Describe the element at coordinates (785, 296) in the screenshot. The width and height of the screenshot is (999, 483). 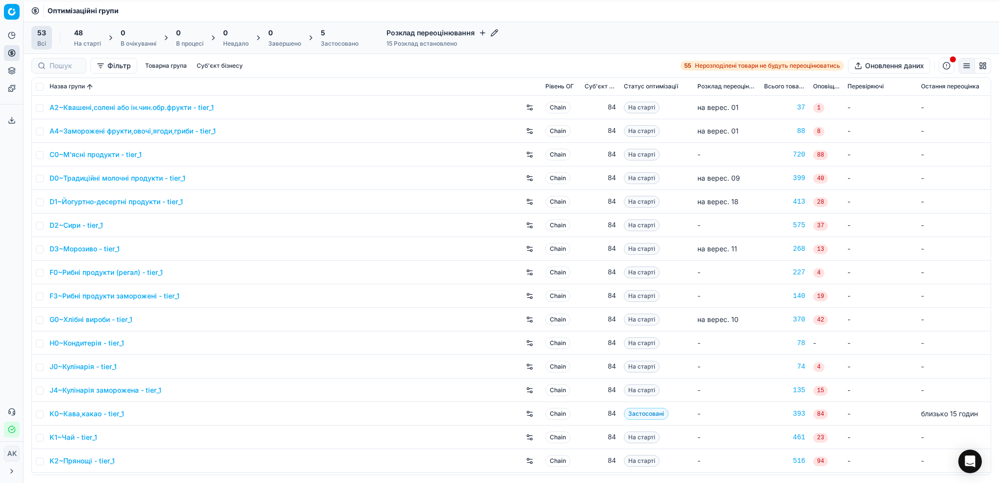
I see `a: 140` at that location.